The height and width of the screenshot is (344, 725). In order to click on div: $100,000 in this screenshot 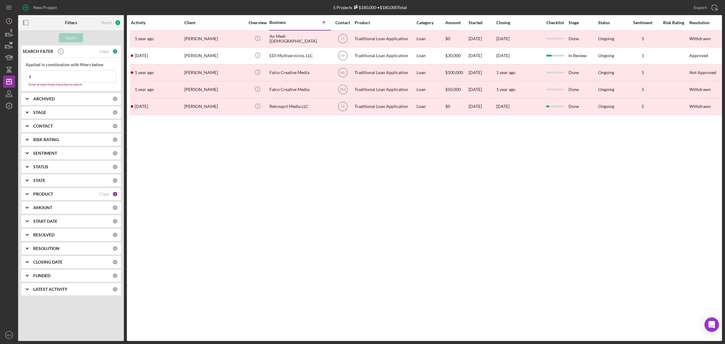, I will do `click(456, 72)`.